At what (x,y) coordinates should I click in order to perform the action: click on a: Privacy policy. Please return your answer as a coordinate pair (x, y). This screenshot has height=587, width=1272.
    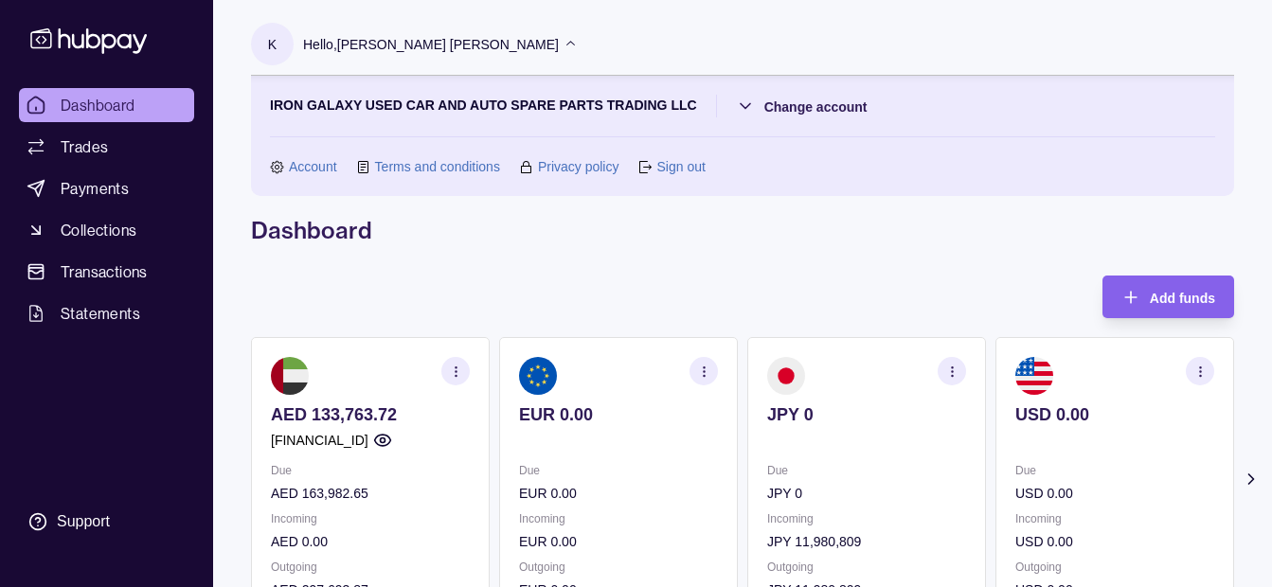
    Looking at the image, I should click on (579, 167).